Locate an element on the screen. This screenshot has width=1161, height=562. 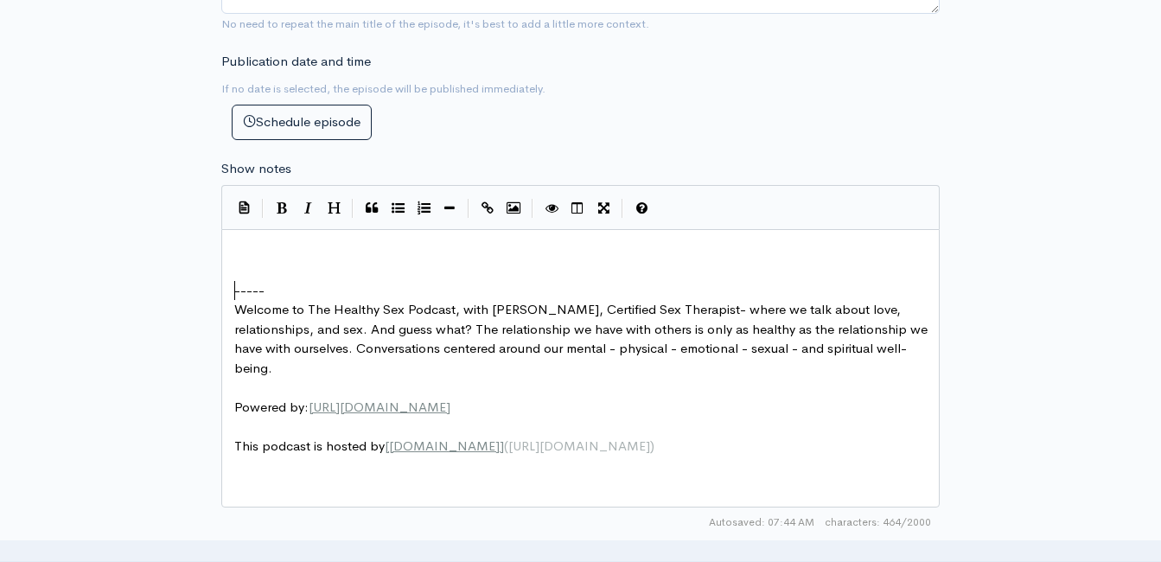
button: Heading is located at coordinates (334, 208).